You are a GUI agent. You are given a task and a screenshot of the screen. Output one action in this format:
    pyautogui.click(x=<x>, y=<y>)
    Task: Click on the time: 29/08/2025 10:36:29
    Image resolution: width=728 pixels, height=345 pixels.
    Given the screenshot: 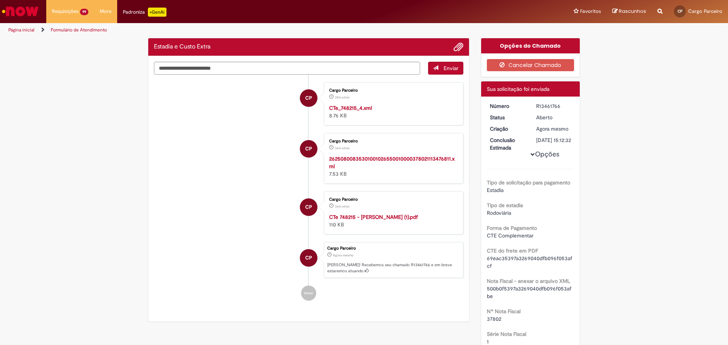 What is the action you would take?
    pyautogui.click(x=342, y=207)
    